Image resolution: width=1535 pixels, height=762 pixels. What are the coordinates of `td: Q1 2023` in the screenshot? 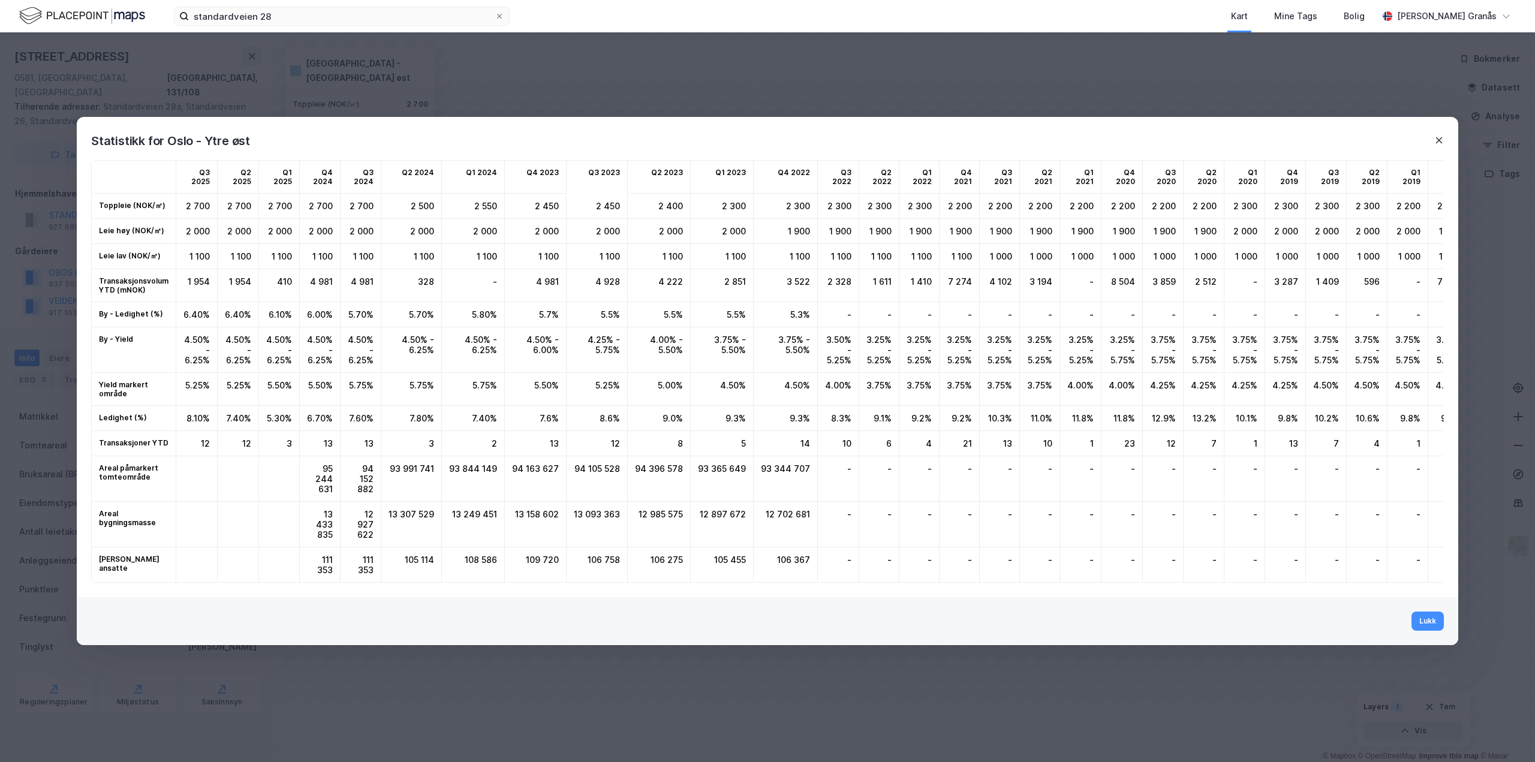 It's located at (722, 177).